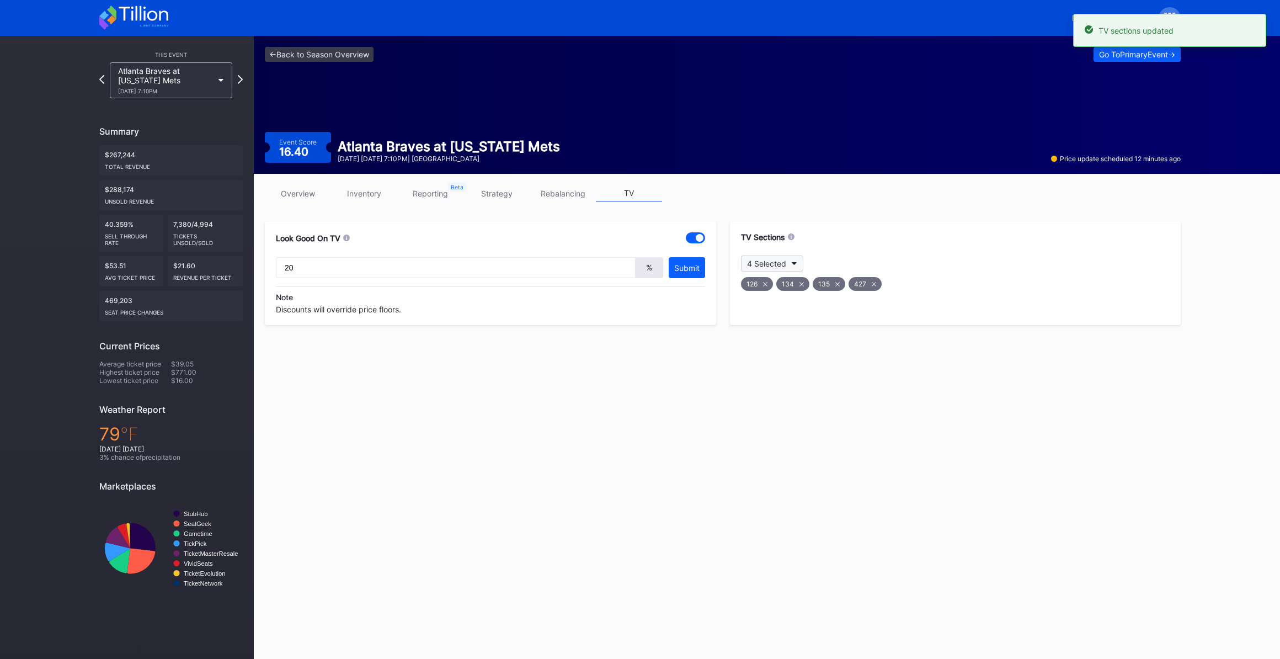 The width and height of the screenshot is (1280, 659). Describe the element at coordinates (496, 193) in the screenshot. I see `a: strategy` at that location.